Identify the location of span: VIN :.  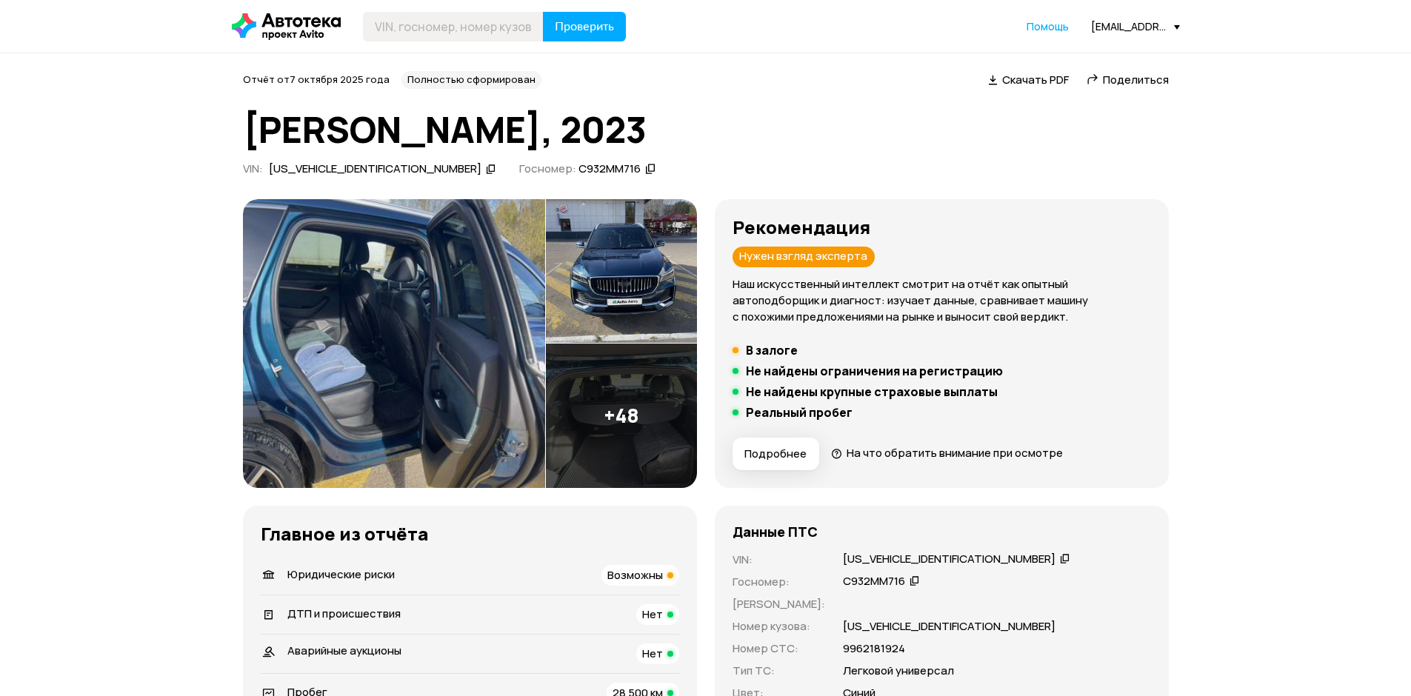
(253, 168).